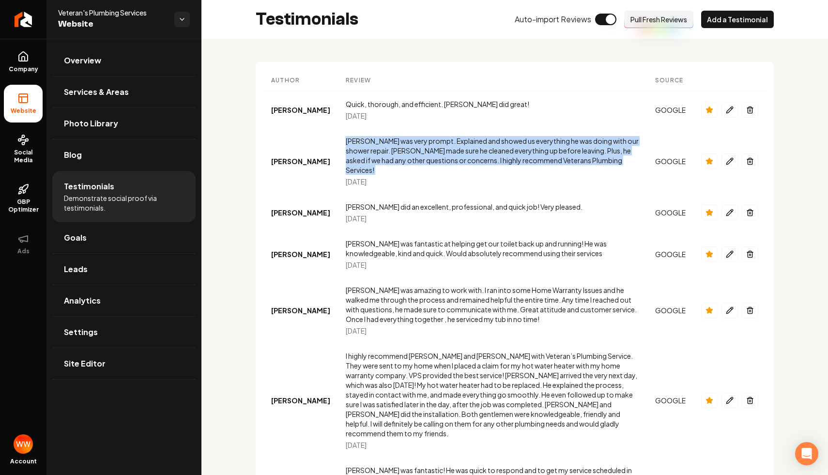  Describe the element at coordinates (23, 251) in the screenshot. I see `span: Ads` at that location.